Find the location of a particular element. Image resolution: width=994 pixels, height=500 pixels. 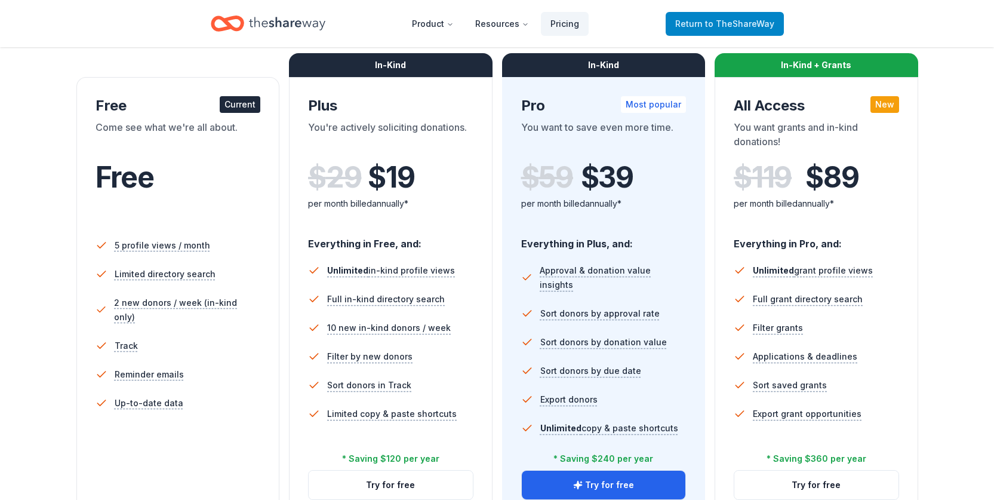

span: 5 profile views / month is located at coordinates (162, 245).